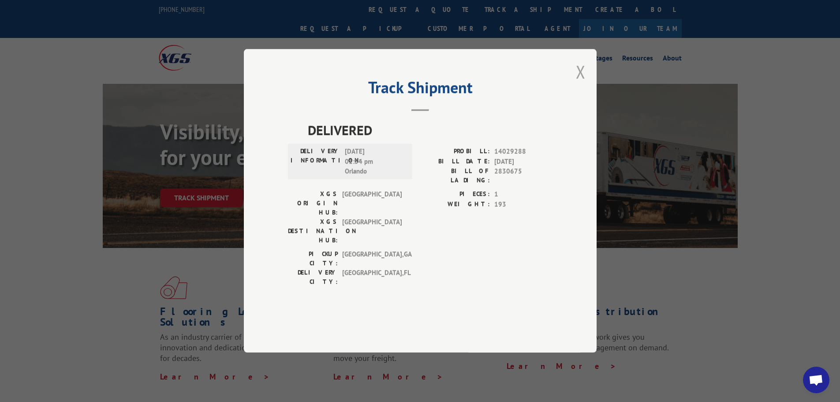 Image resolution: width=840 pixels, height=402 pixels. I want to click on label: PICKUP CITY:, so click(313, 259).